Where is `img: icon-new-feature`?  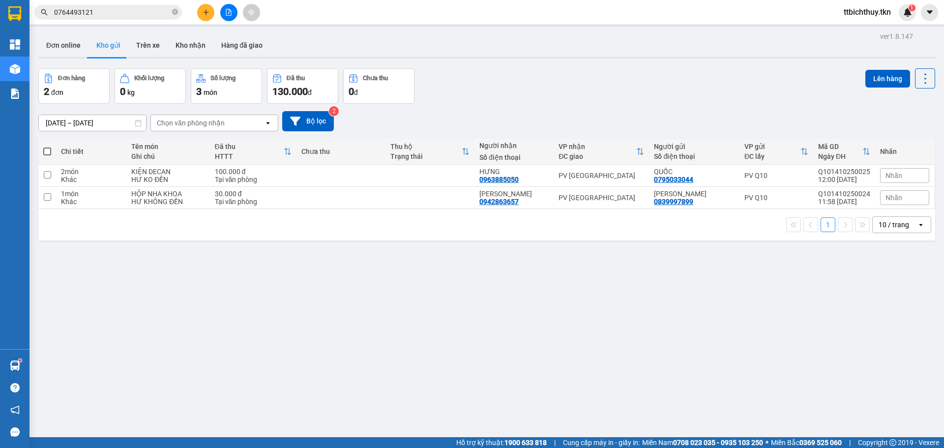
img: icon-new-feature is located at coordinates (908, 12).